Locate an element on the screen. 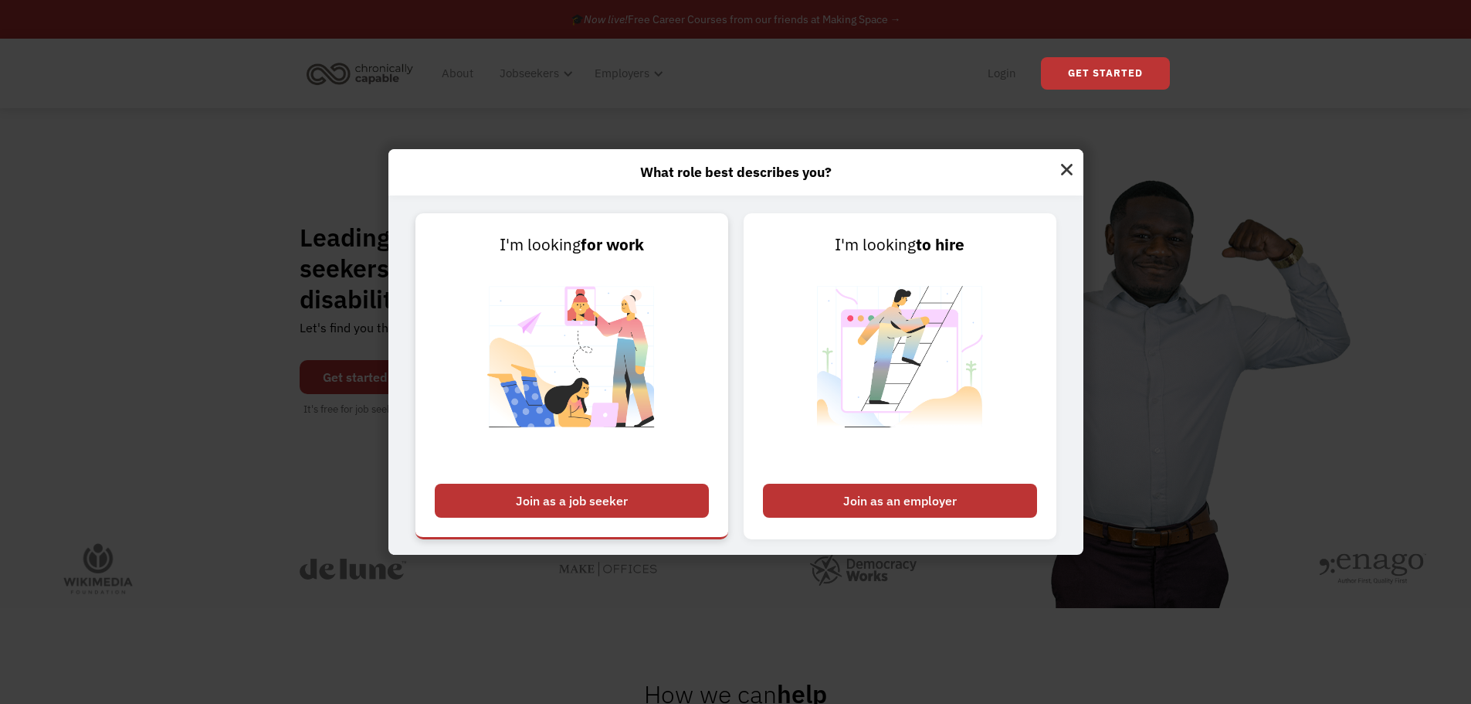 The image size is (1471, 704). a: I'm lookingfor workJoin as a job seeker is located at coordinates (572, 376).